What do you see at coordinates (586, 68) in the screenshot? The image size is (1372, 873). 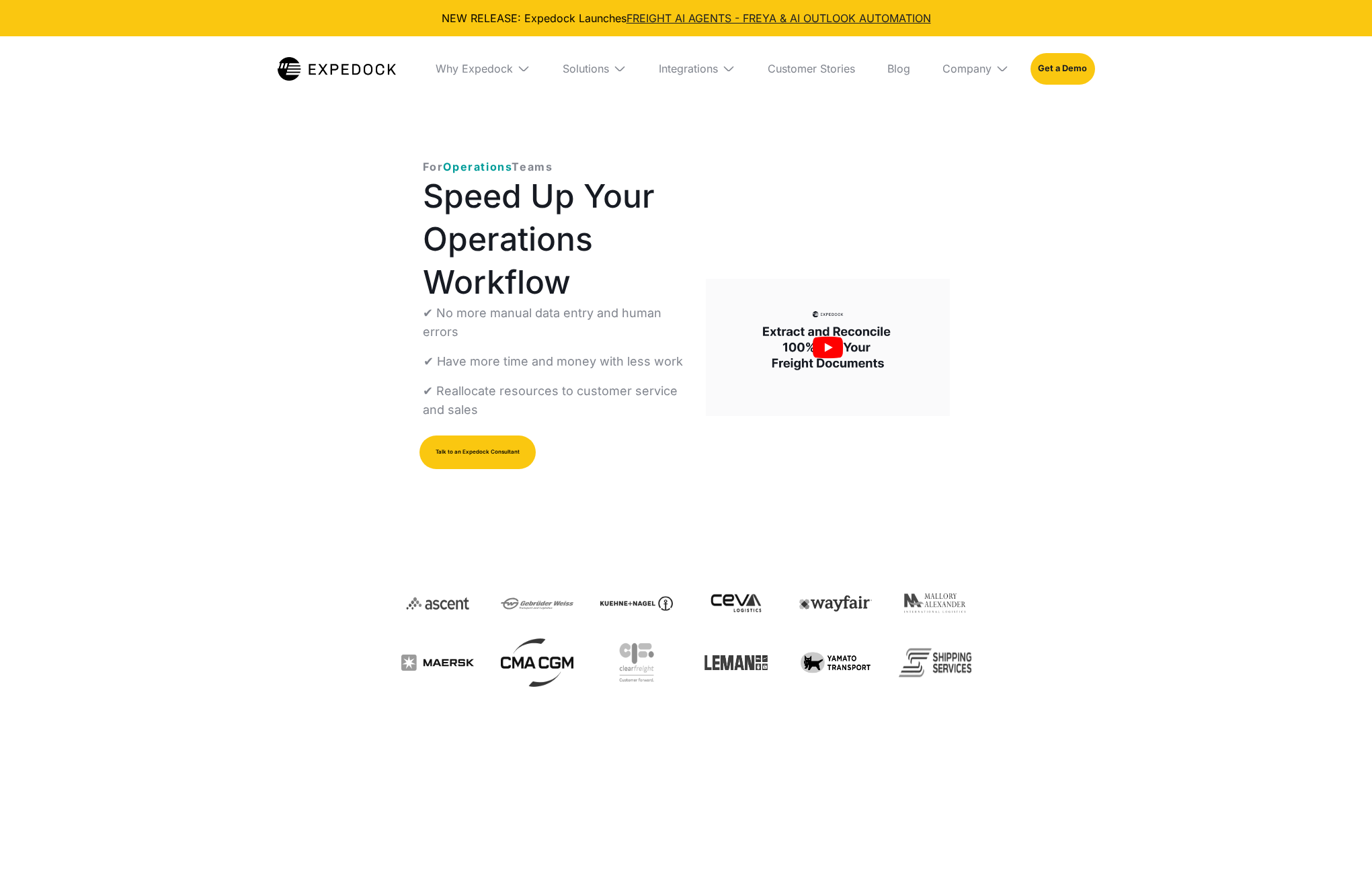 I see `div: Solutions` at bounding box center [586, 68].